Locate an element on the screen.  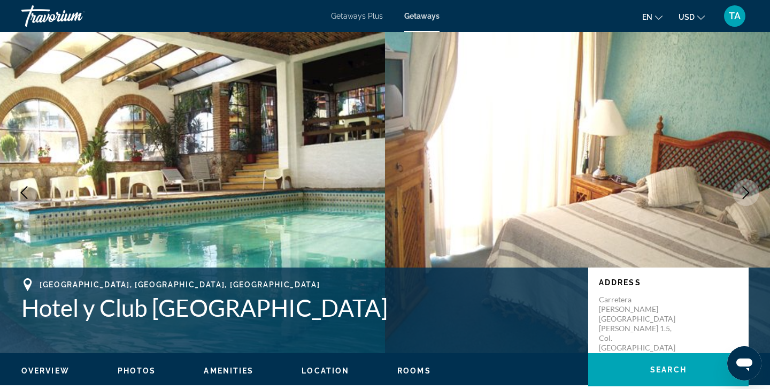
span: Amenities is located at coordinates (228, 370).